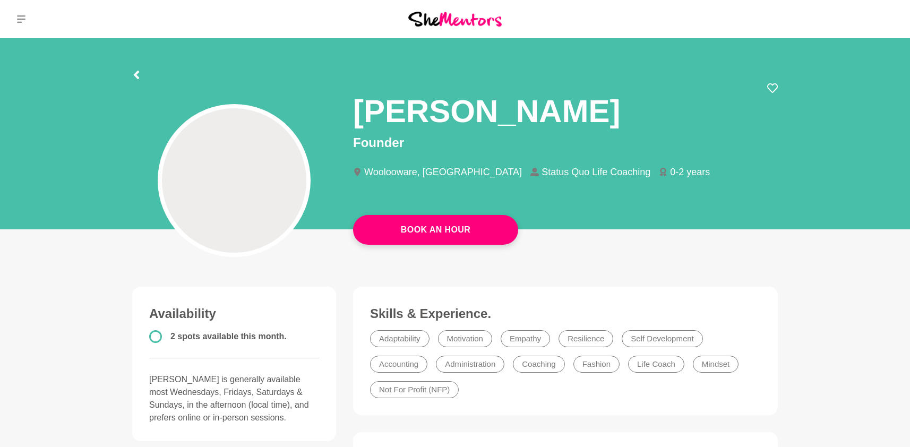 The image size is (910, 447). I want to click on a: Taliah-Kate (TK) Byron, so click(884, 19).